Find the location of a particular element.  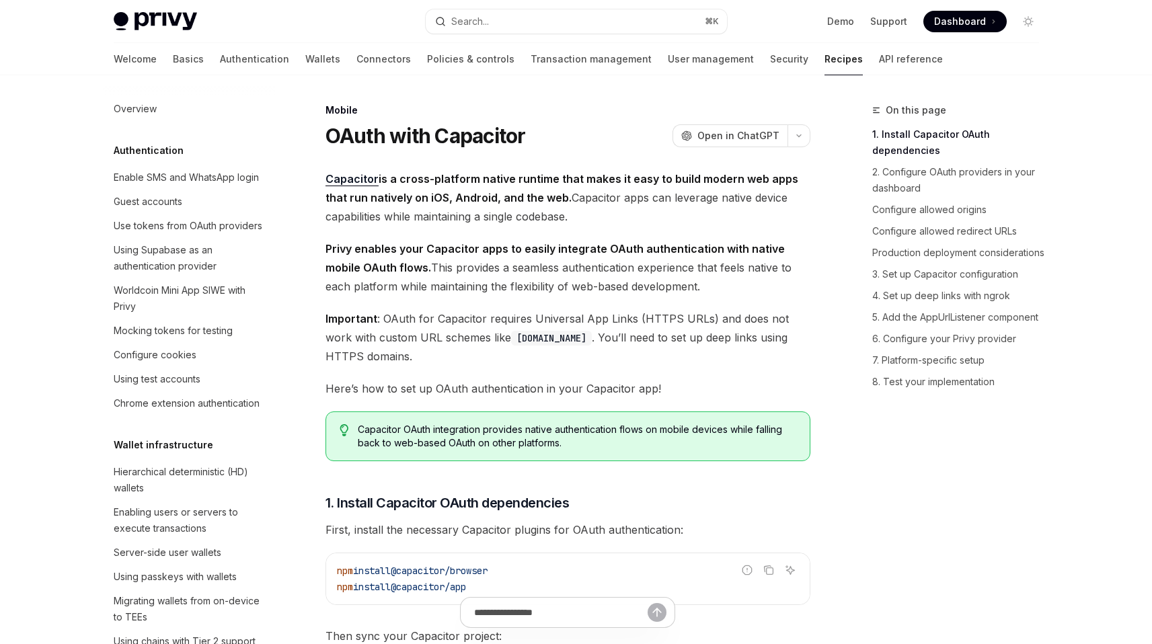

a: Migrating wallets from on-device to TEEs is located at coordinates (189, 609).